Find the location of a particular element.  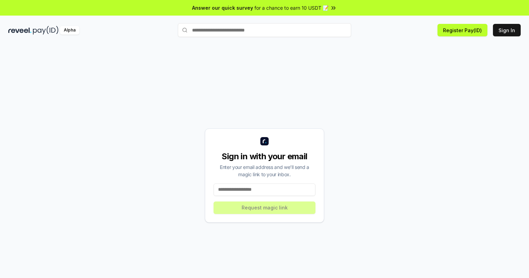

img: reveel_dark is located at coordinates (20, 30).